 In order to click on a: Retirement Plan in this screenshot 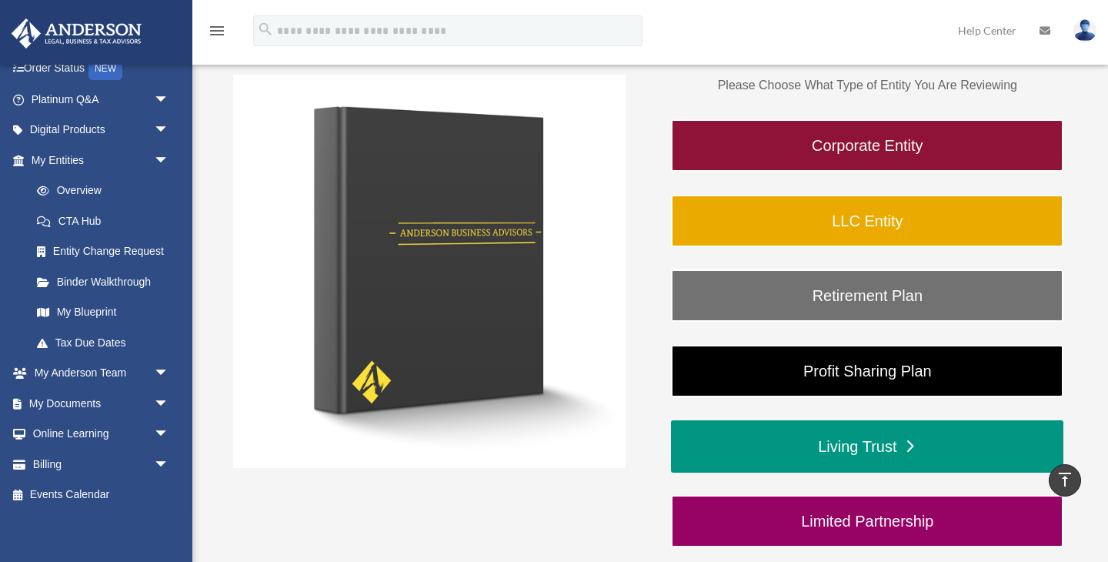, I will do `click(867, 295)`.